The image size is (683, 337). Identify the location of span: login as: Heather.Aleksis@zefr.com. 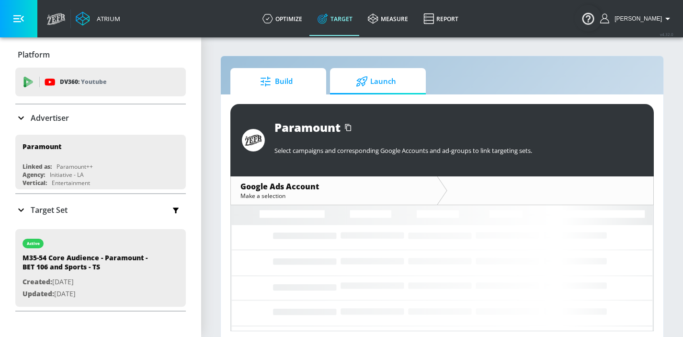
(636, 19).